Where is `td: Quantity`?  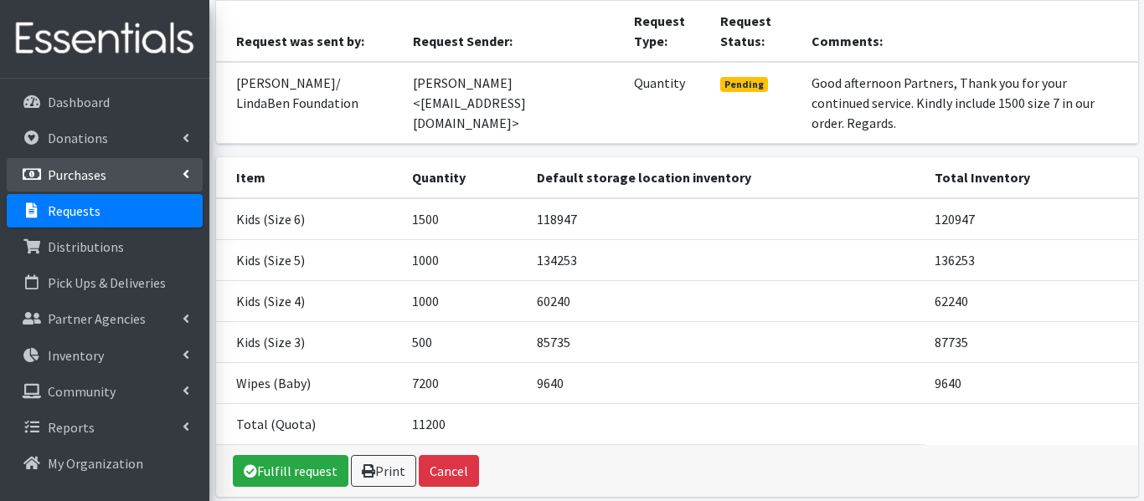 td: Quantity is located at coordinates (666, 103).